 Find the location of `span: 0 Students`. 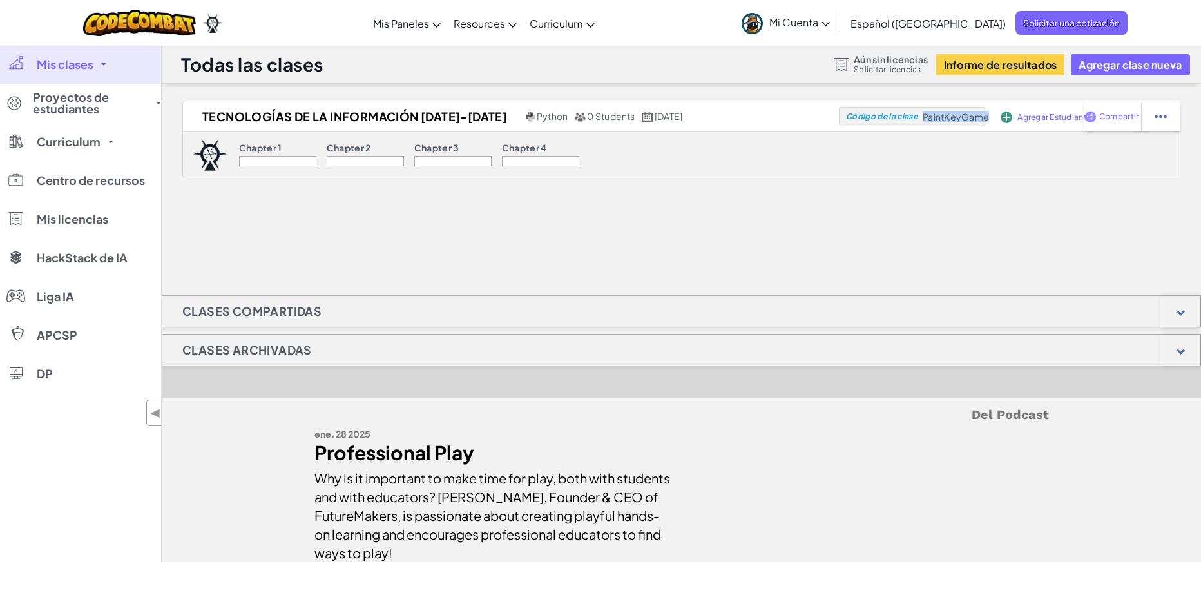

span: 0 Students is located at coordinates (611, 116).